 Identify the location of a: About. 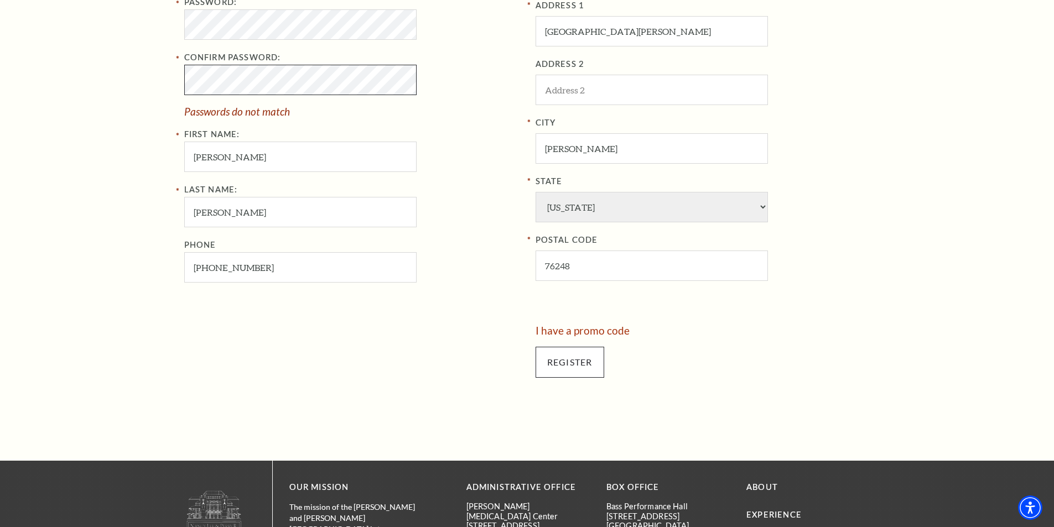
(762, 487).